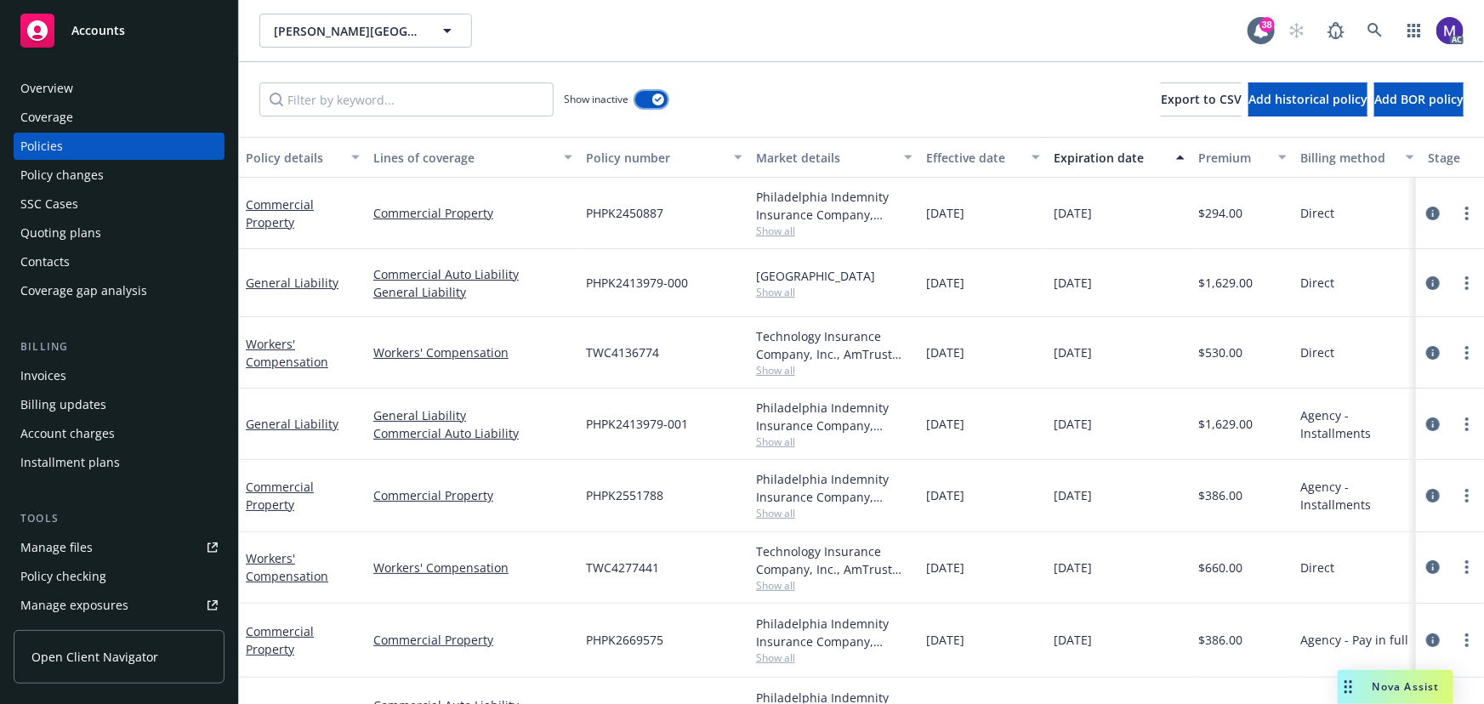 This screenshot has height=704, width=1484. What do you see at coordinates (1267, 25) in the screenshot?
I see `div: 38` at bounding box center [1267, 25].